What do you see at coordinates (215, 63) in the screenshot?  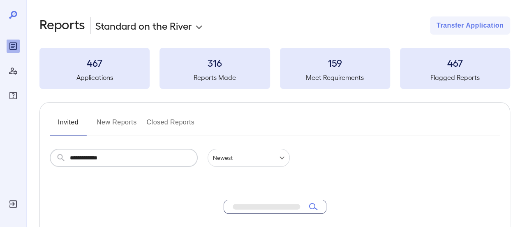 I see `h3: 316` at bounding box center [215, 63].